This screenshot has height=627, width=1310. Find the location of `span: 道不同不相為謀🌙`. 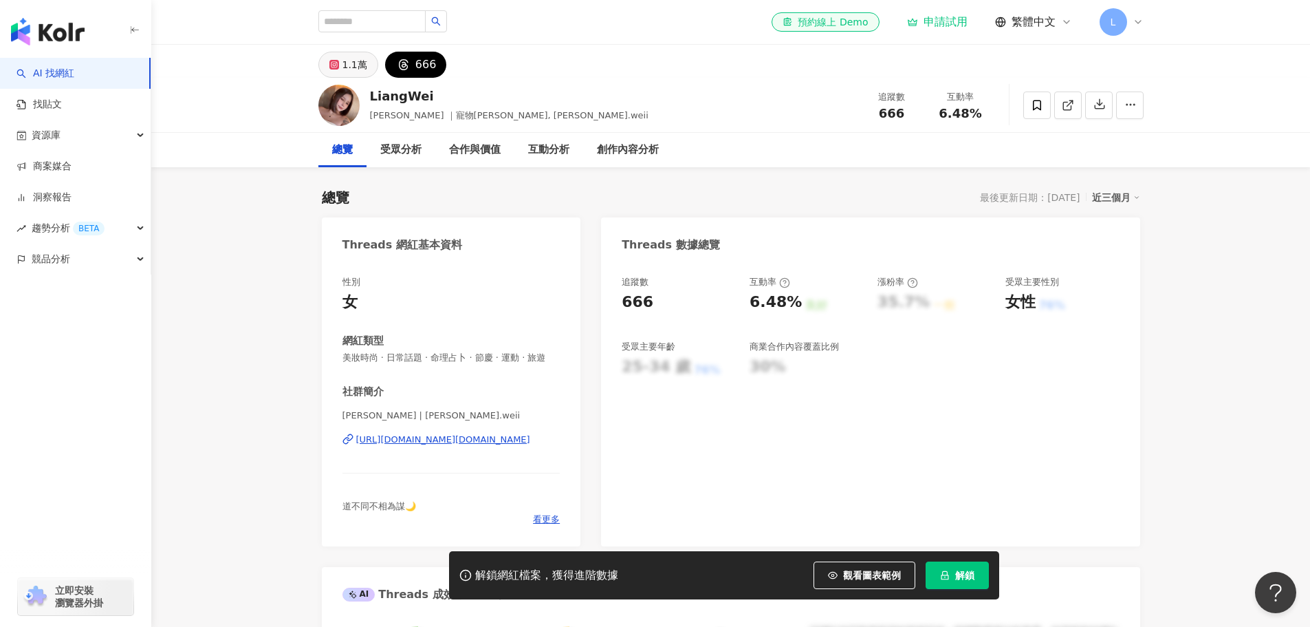

span: 道不同不相為謀🌙 is located at coordinates (379, 506).